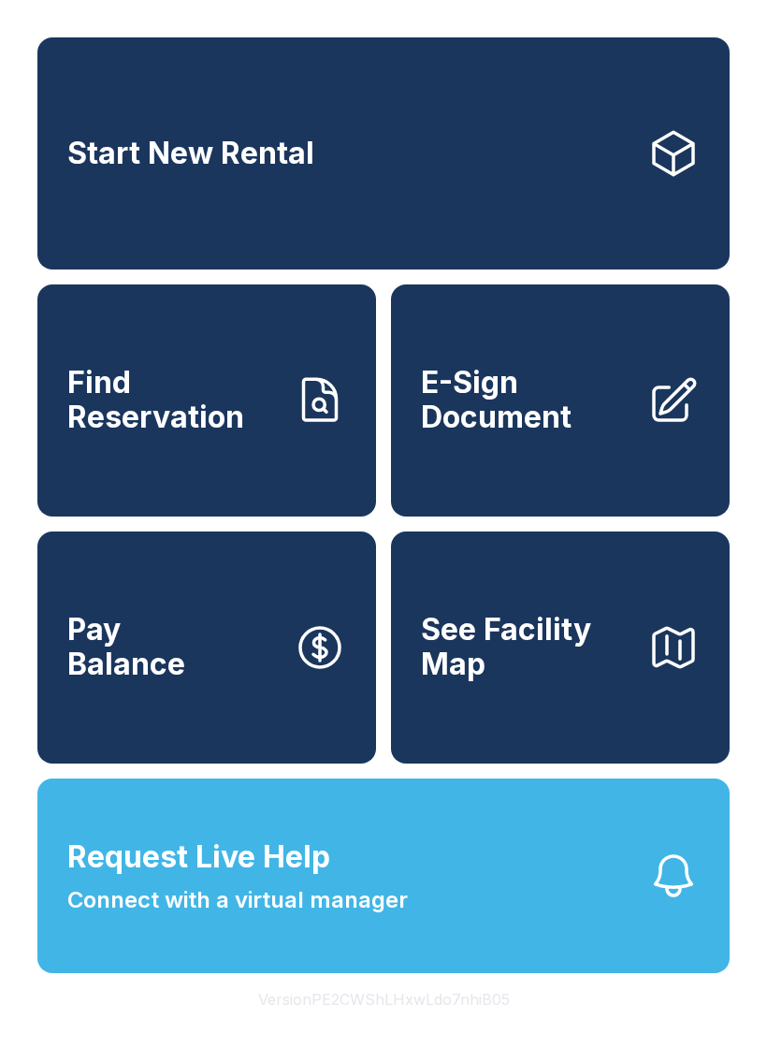 This screenshot has height=1063, width=767. Describe the element at coordinates (384, 153) in the screenshot. I see `a: Start New Rental` at that location.